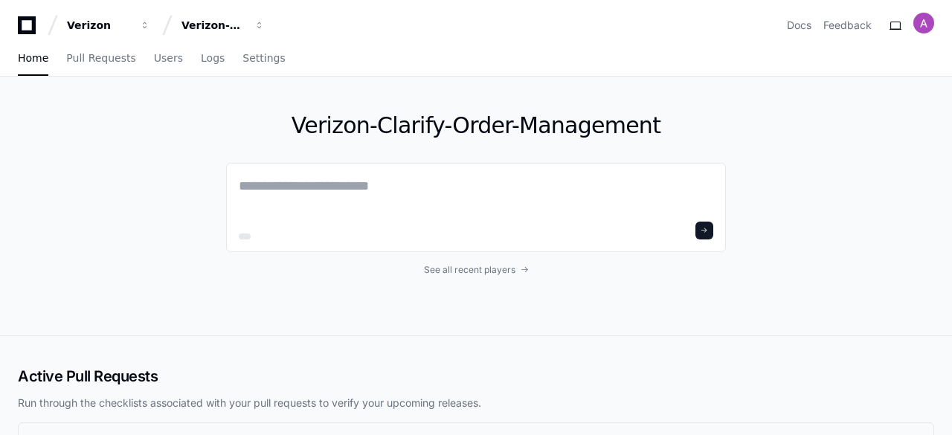  What do you see at coordinates (213, 25) in the screenshot?
I see `div: Verizon-Clarify-Order-Management` at bounding box center [213, 25].